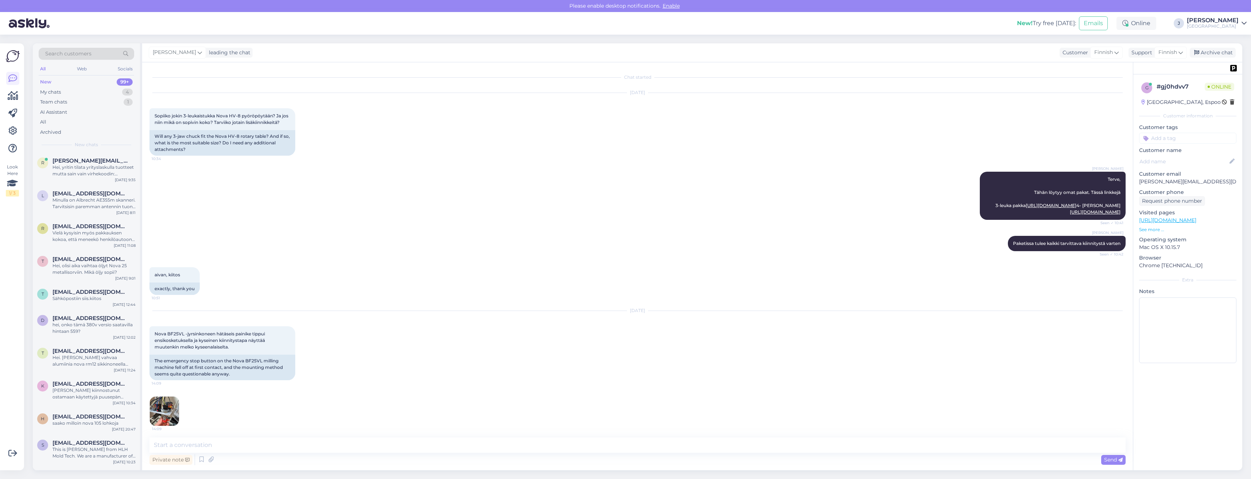 This screenshot has height=479, width=1251. What do you see at coordinates (125, 82) in the screenshot?
I see `div: 99+` at bounding box center [125, 82].